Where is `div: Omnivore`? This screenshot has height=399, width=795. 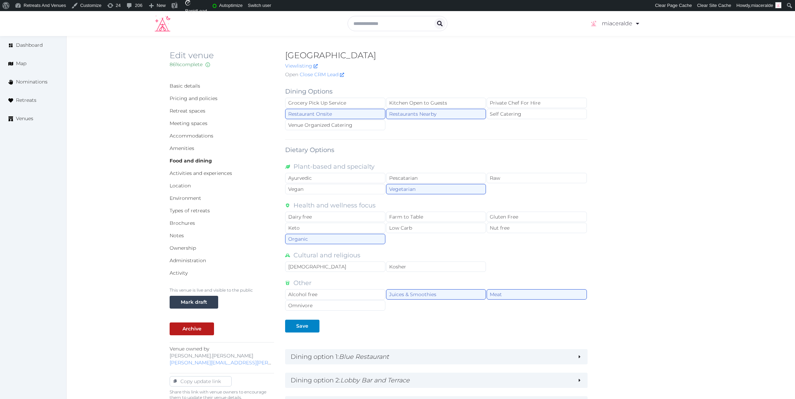
div: Omnivore is located at coordinates (335, 306).